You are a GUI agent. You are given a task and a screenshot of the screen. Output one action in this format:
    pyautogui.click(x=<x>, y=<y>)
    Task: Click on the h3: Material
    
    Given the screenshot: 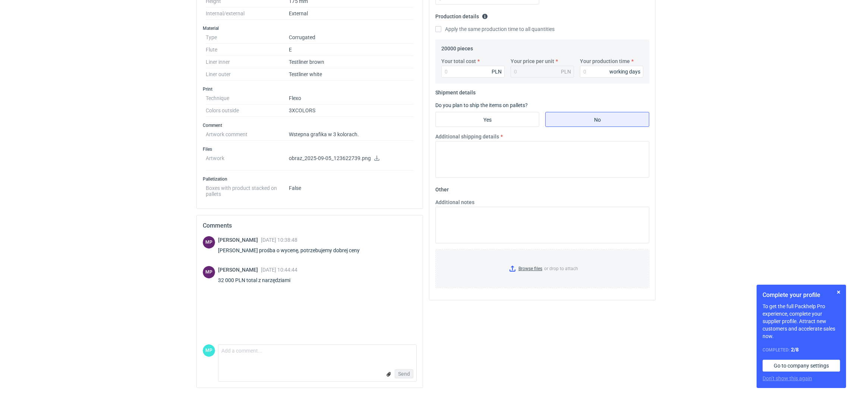 What is the action you would take?
    pyautogui.click(x=310, y=28)
    